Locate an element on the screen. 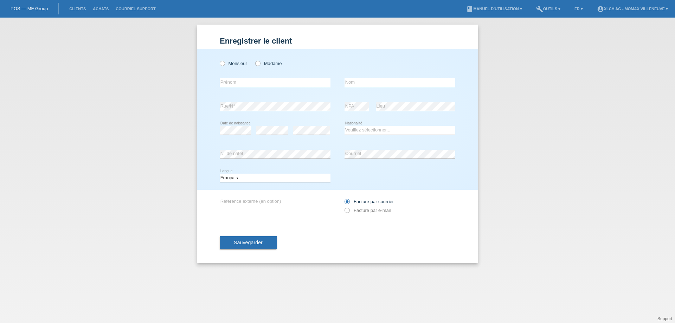 The width and height of the screenshot is (675, 323). input: Madame is located at coordinates (257, 63).